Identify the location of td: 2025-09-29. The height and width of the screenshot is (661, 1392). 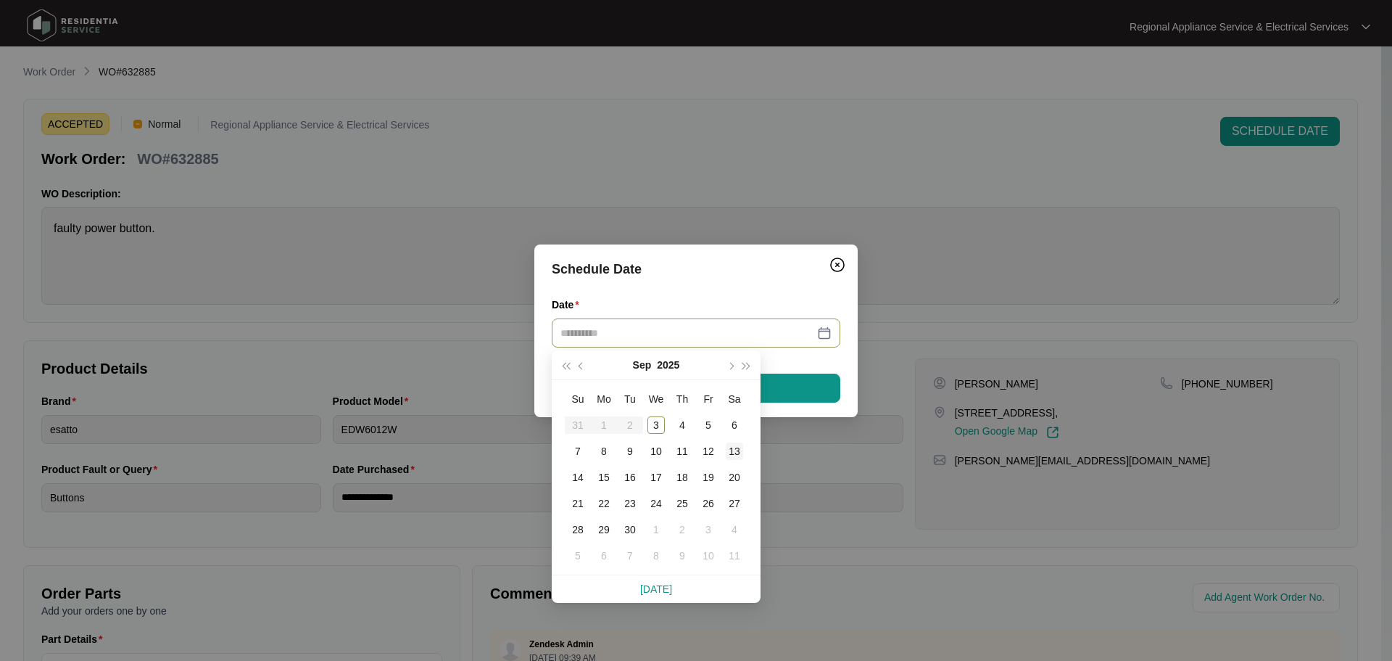
(604, 529).